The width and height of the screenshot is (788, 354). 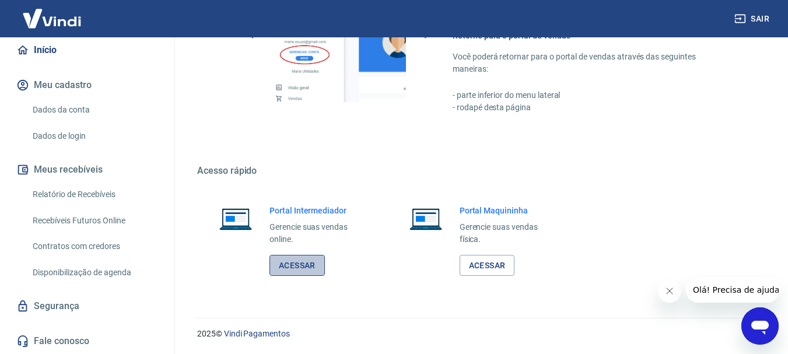 I want to click on h6: Portal Maquininha, so click(x=508, y=211).